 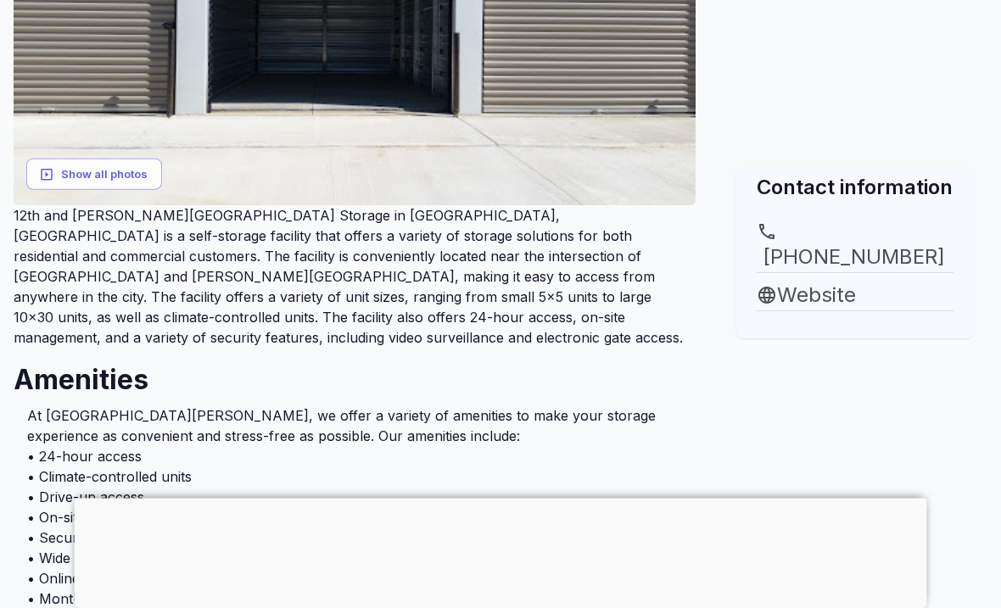 What do you see at coordinates (855, 188) in the screenshot?
I see `h2: Contact information` at bounding box center [855, 188].